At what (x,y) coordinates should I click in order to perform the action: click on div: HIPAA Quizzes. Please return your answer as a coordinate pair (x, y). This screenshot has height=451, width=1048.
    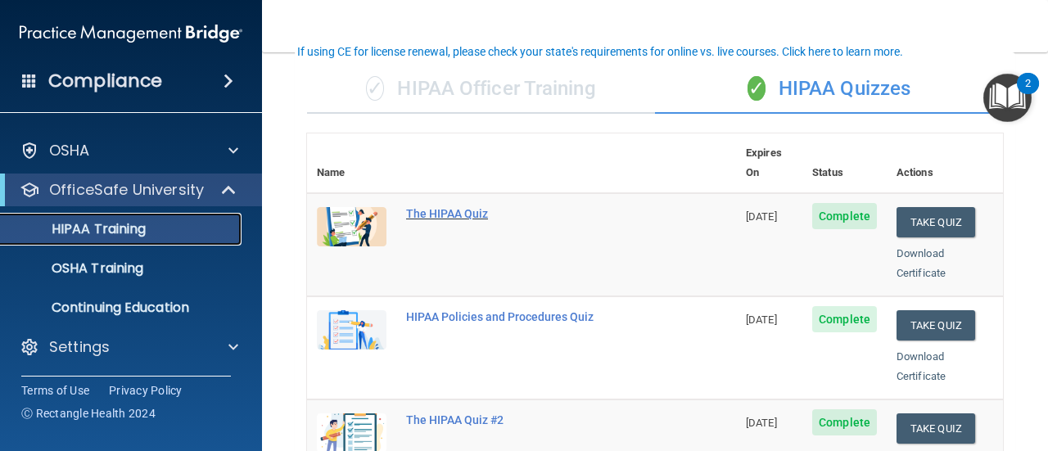
    Looking at the image, I should click on (829, 89).